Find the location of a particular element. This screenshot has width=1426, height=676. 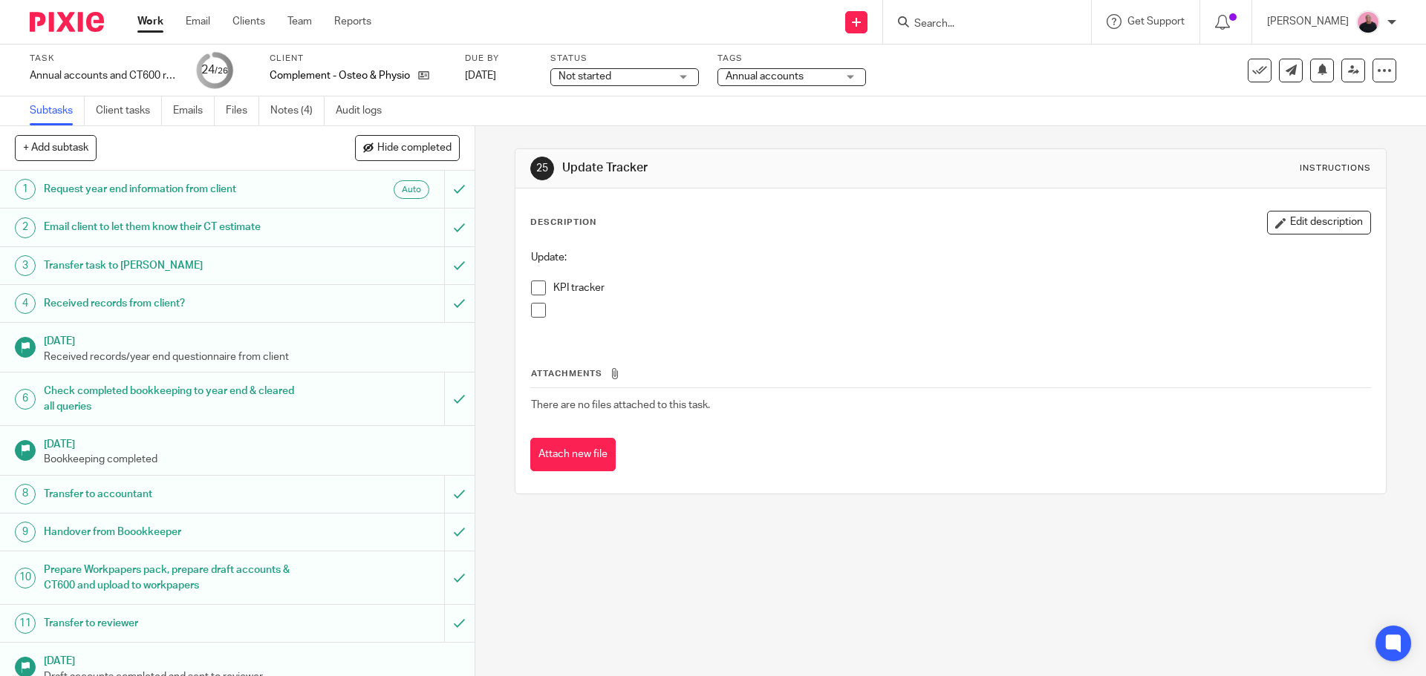

a: Emails is located at coordinates (194, 111).